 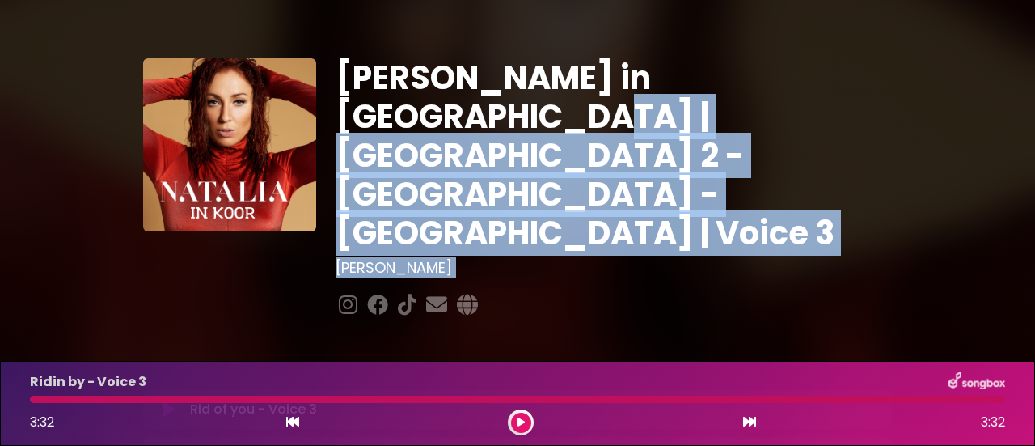 What do you see at coordinates (230, 145) in the screenshot?
I see `img: YTVS25JmS9CLUqXqkEhs` at bounding box center [230, 145].